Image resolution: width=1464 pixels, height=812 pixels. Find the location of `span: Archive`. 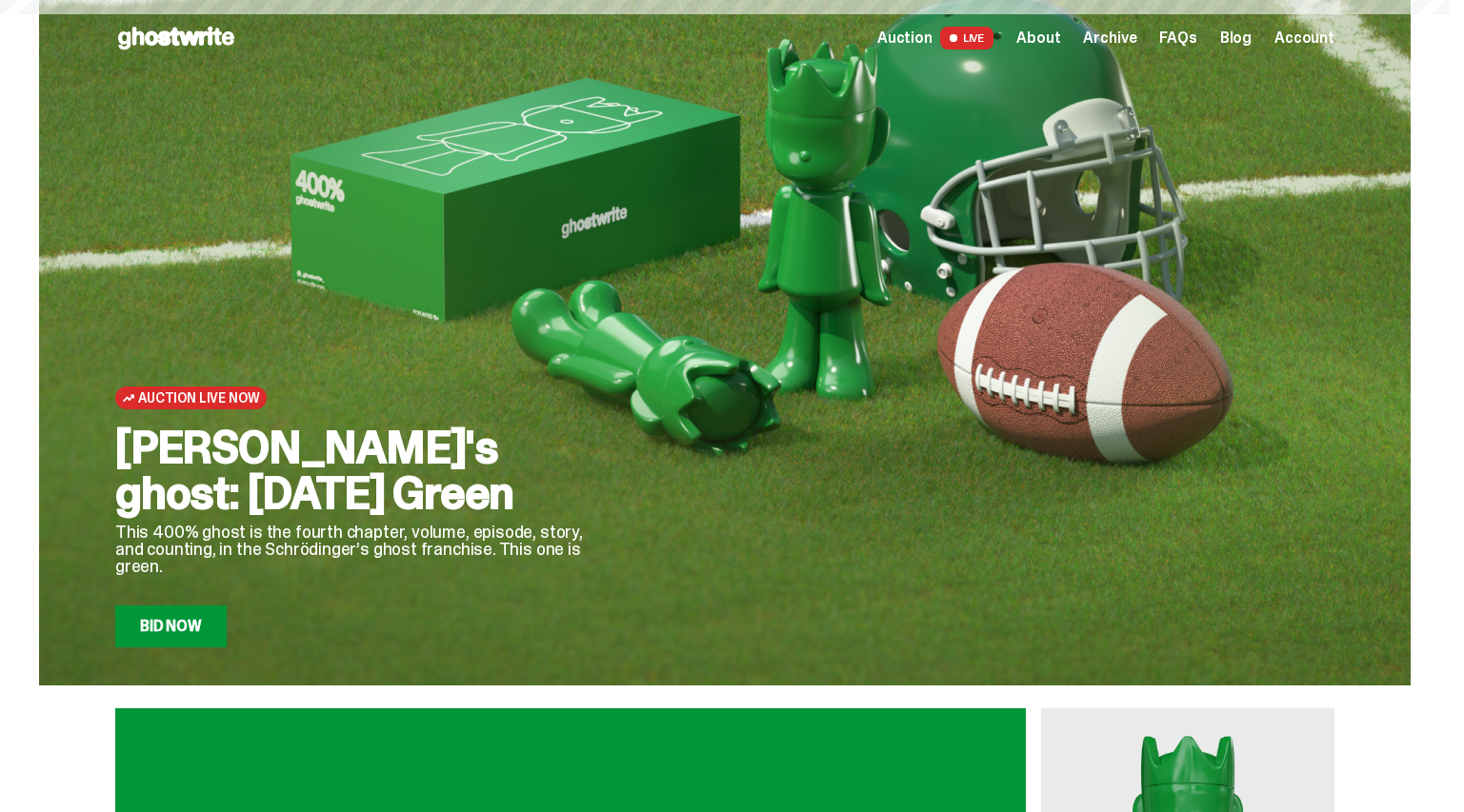

span: Archive is located at coordinates (1109, 39).